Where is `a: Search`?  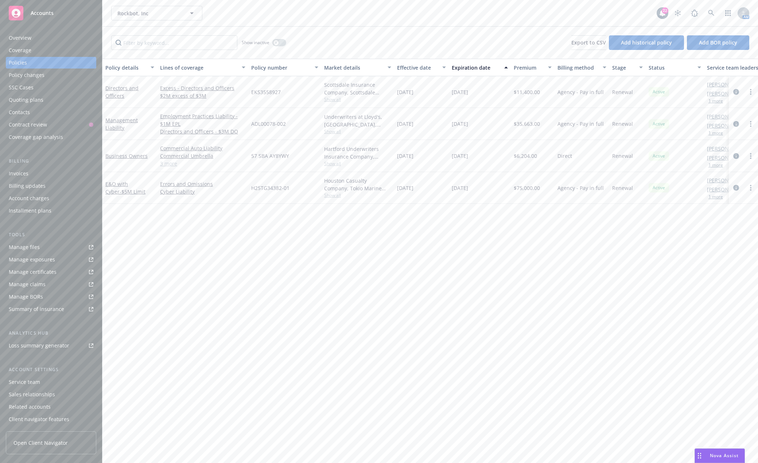
a: Search is located at coordinates (711, 13).